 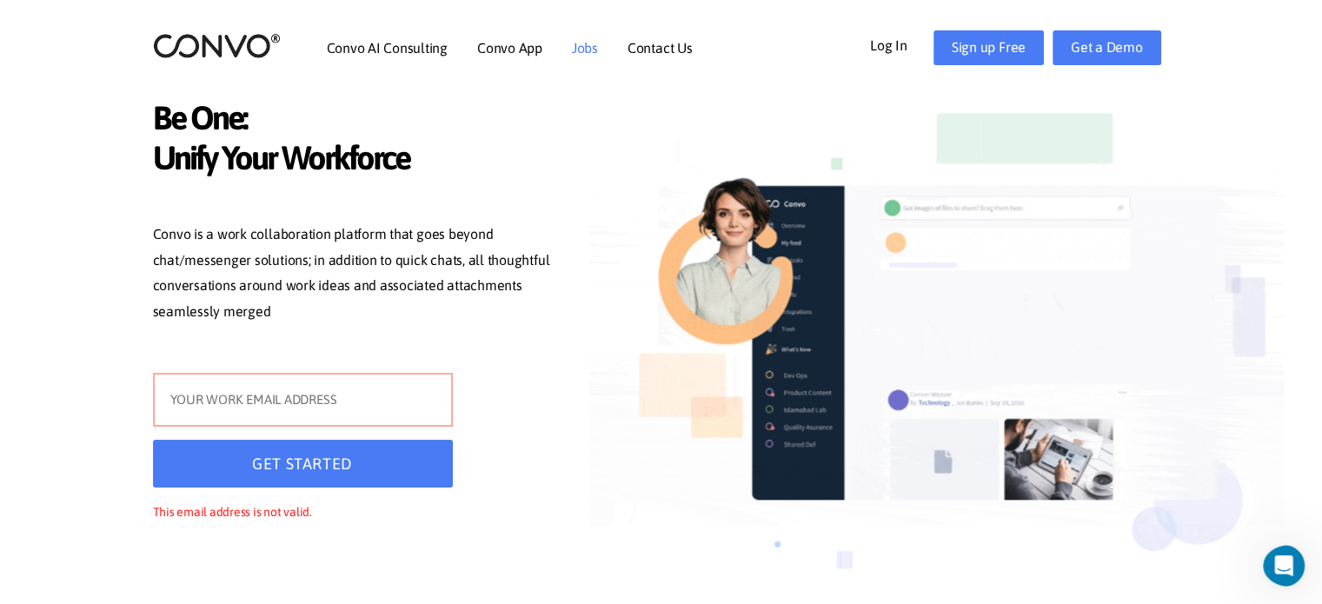 I want to click on img: logo_2.png, so click(x=216, y=45).